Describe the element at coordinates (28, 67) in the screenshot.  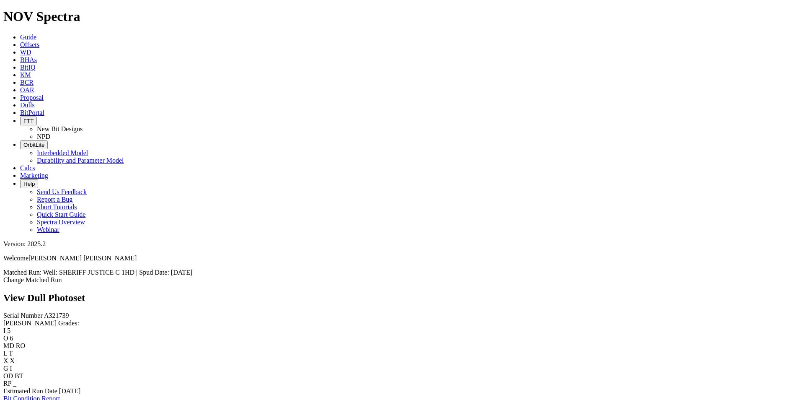
I see `span: BitIQ` at that location.